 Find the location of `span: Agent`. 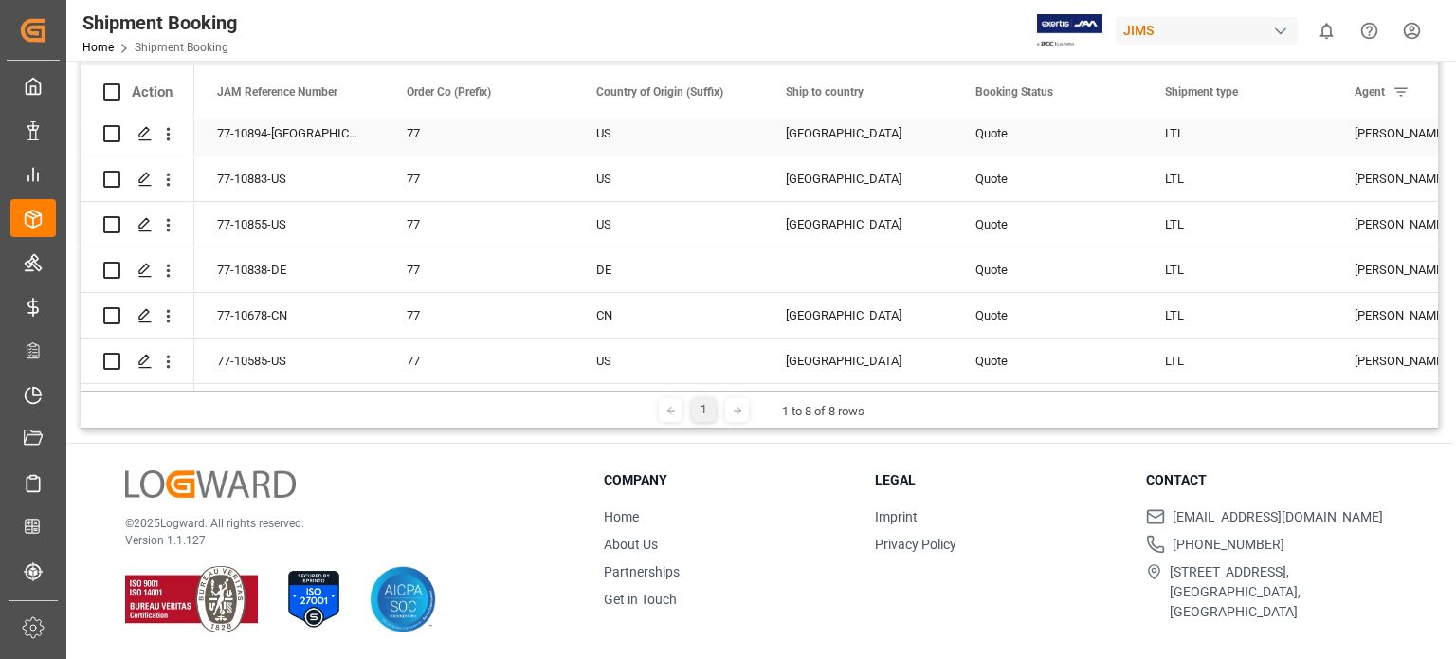

span: Agent is located at coordinates (1370, 92).